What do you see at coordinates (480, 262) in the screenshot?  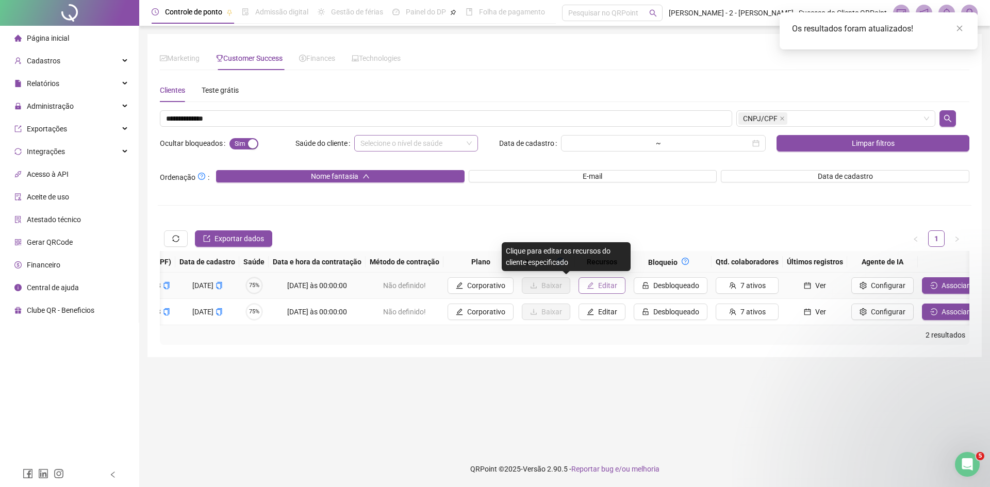 I see `th: Plano` at bounding box center [480, 262].